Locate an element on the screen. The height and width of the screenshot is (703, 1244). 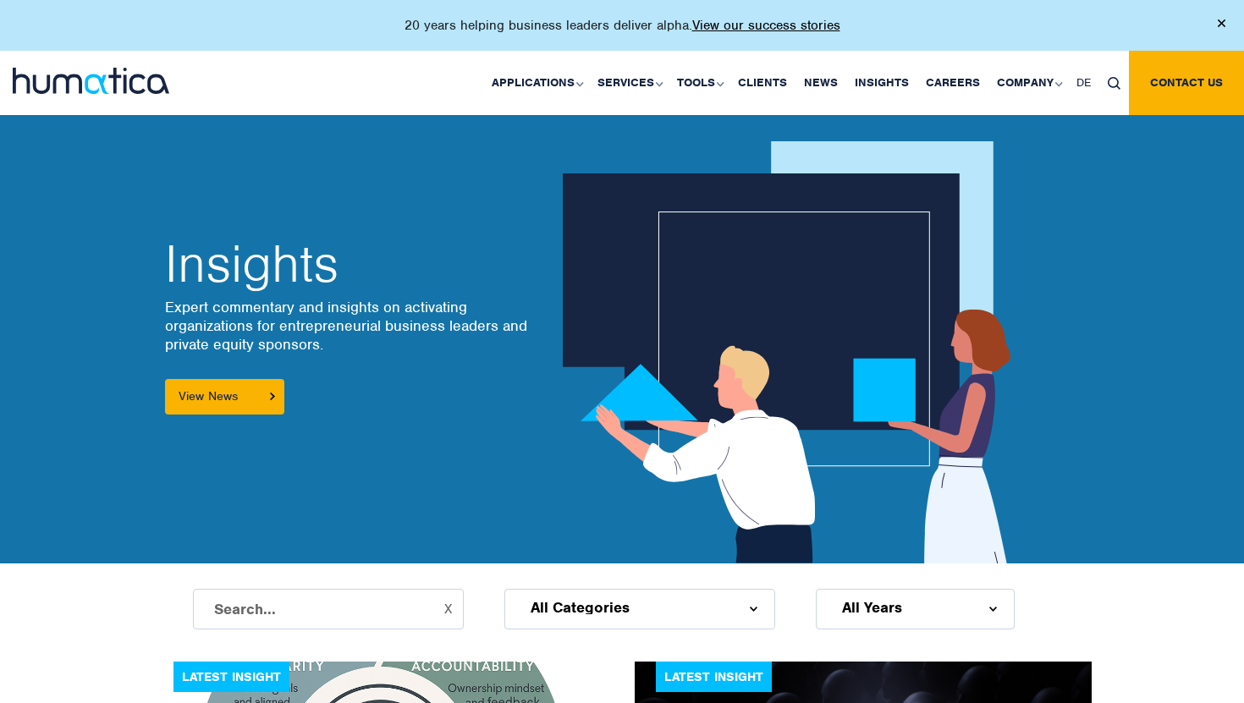
a: Insights is located at coordinates (882, 83).